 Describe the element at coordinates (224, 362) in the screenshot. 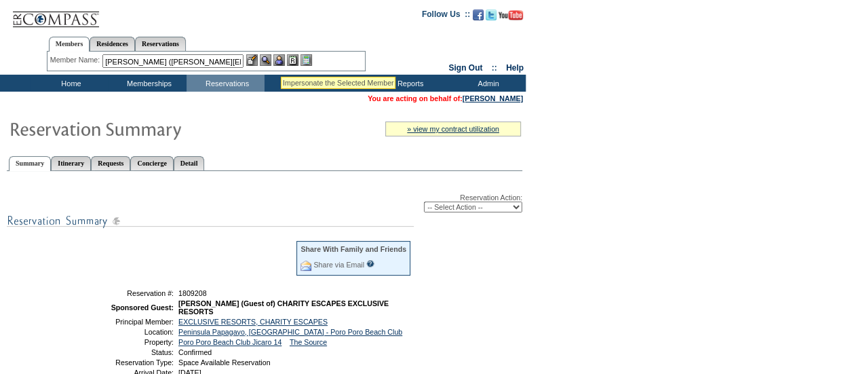

I see `span: Space Available Reservation` at that location.